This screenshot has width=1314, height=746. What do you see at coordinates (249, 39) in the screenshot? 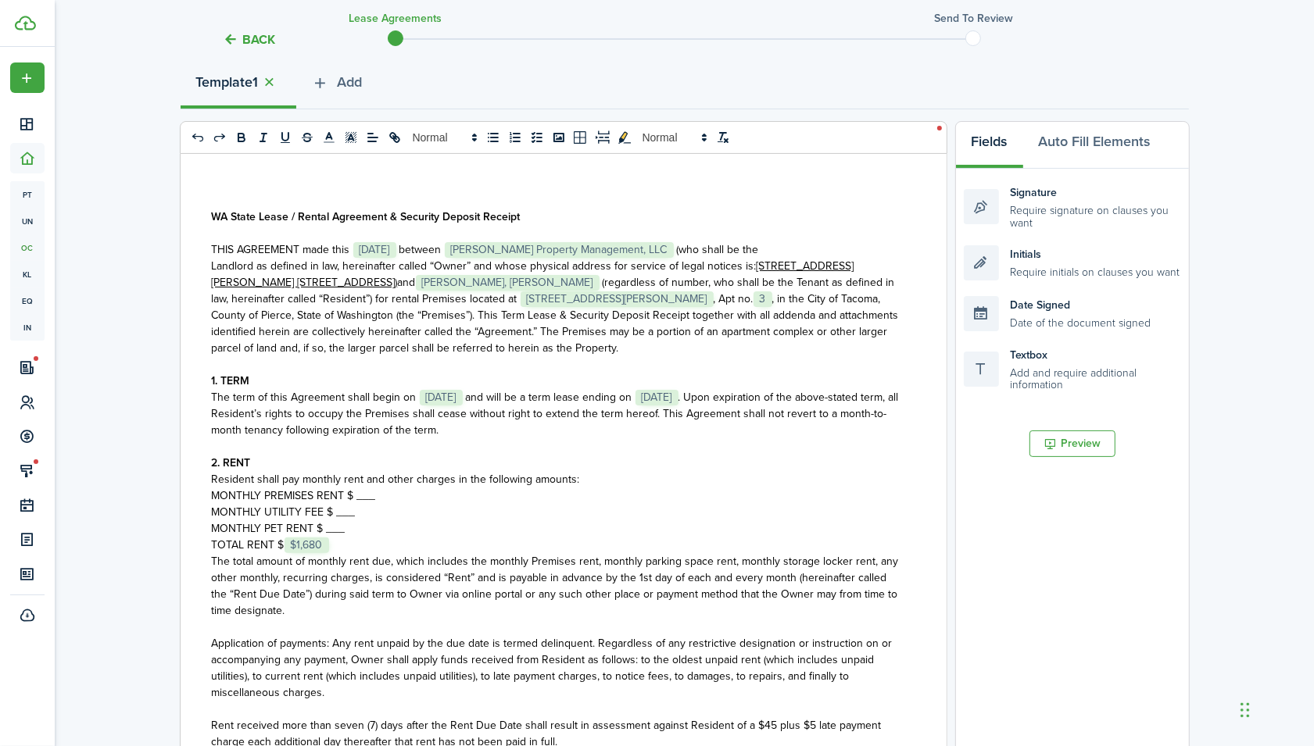
I see `button: Back` at bounding box center [249, 39].